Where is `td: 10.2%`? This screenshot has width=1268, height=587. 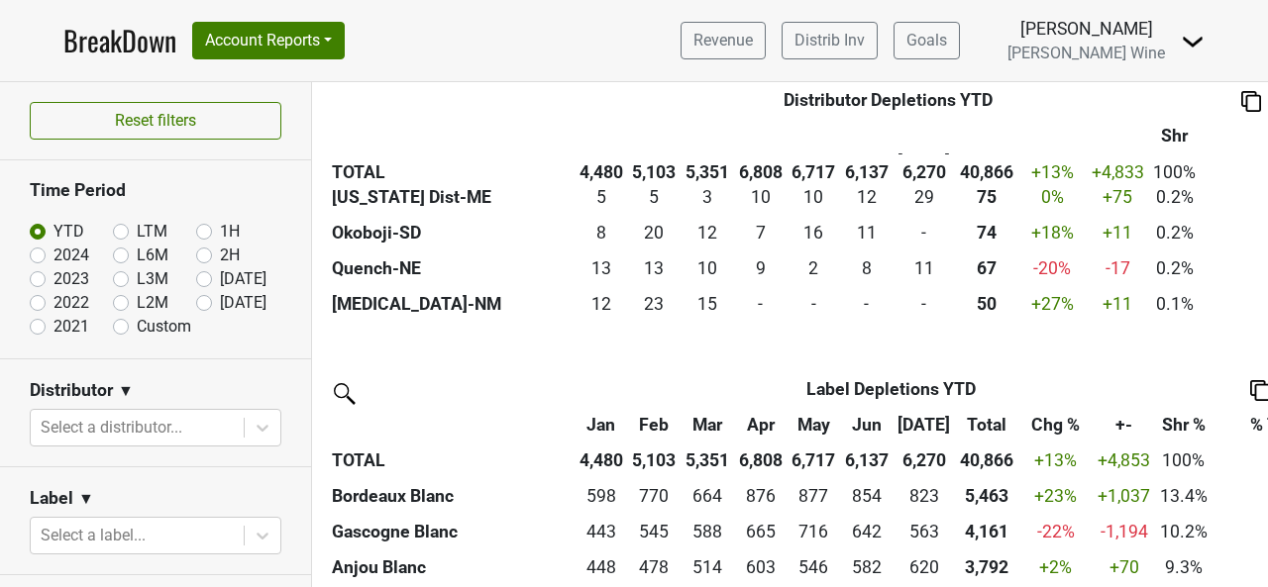
td: 10.2% is located at coordinates (1184, 532).